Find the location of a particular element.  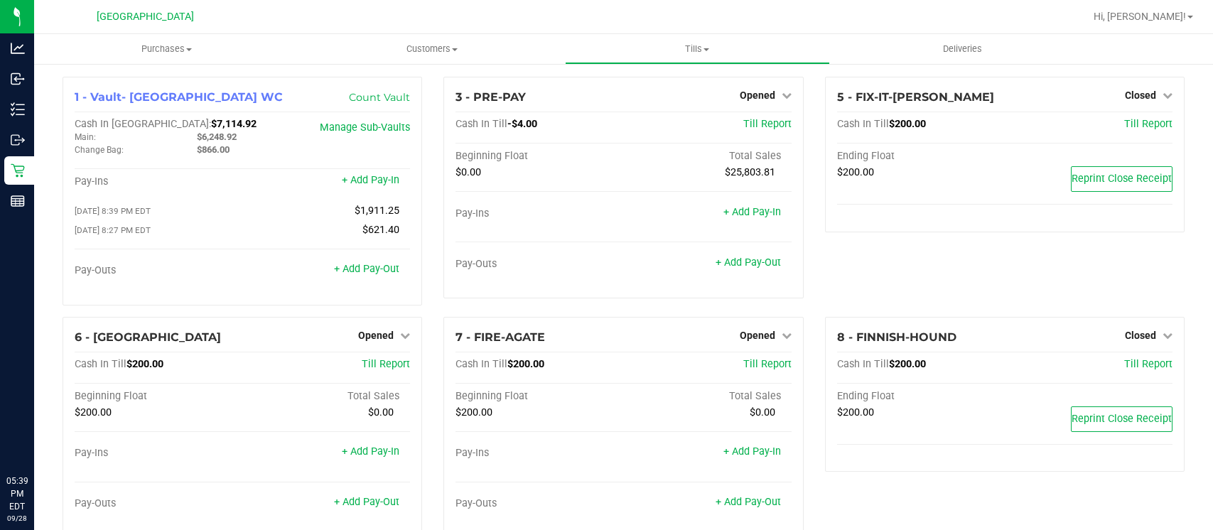

span: $7,114.92 is located at coordinates (234, 124).